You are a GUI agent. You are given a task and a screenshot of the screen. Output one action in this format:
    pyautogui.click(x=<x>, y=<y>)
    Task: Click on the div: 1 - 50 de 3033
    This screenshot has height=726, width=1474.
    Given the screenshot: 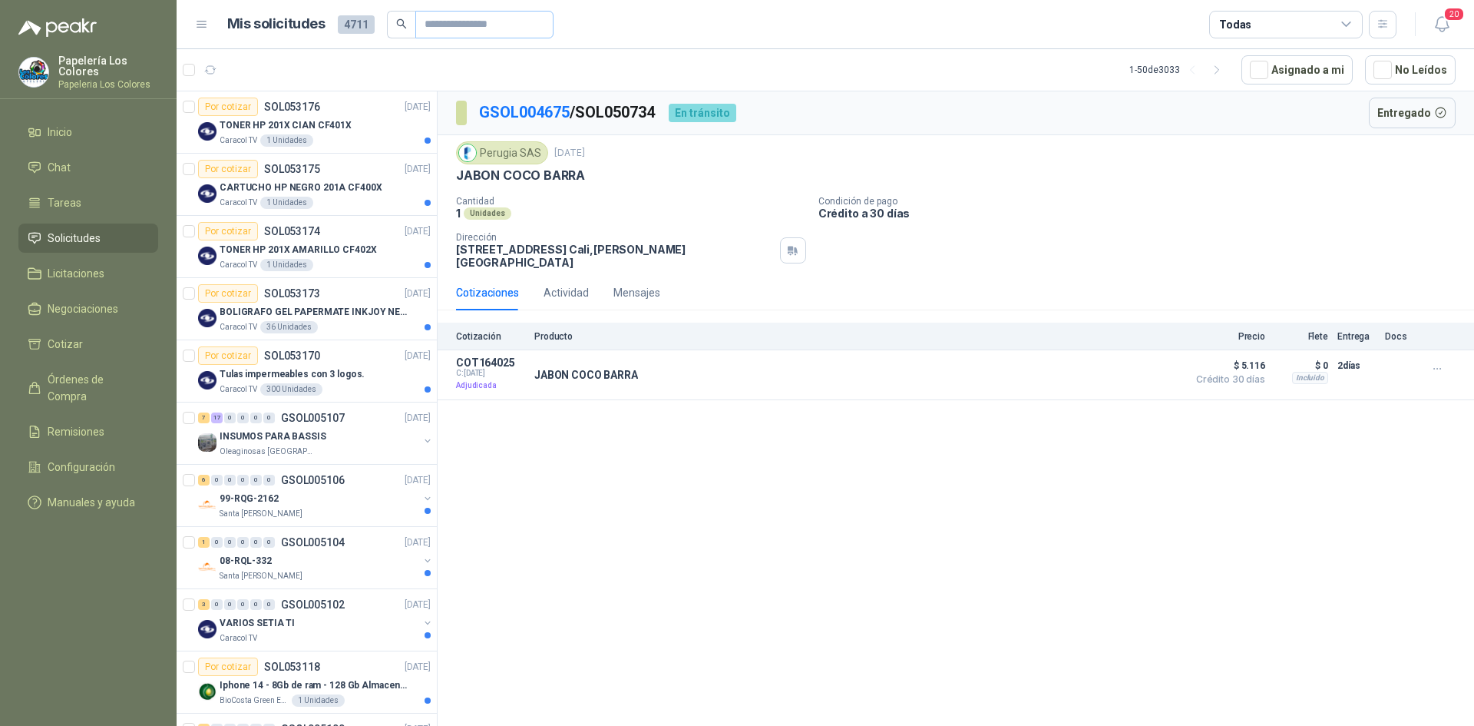 What is the action you would take?
    pyautogui.click(x=1180, y=70)
    